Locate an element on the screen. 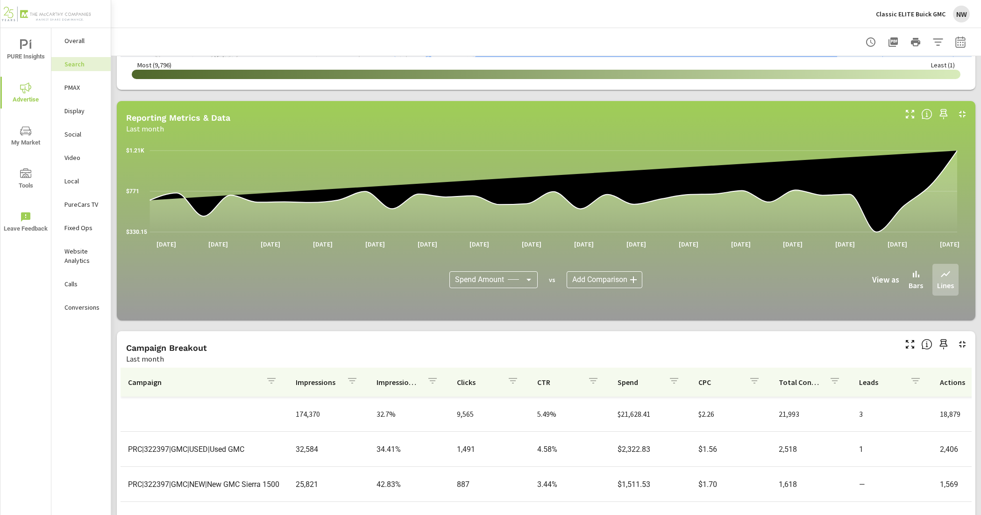  td: 4.58% is located at coordinates (570, 449).